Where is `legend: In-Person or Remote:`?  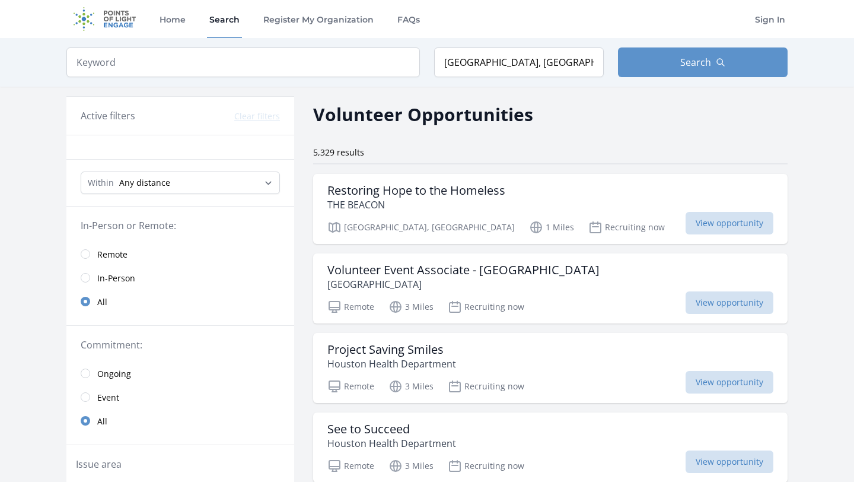 legend: In-Person or Remote: is located at coordinates (180, 225).